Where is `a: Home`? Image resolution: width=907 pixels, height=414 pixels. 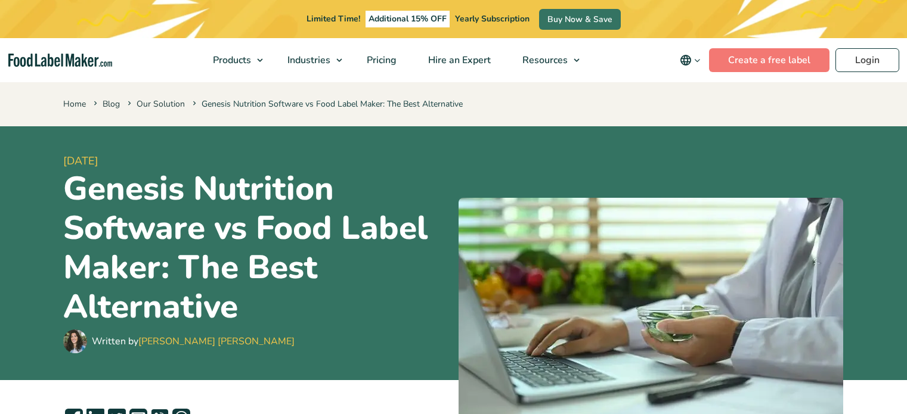
a: Home is located at coordinates (74, 104).